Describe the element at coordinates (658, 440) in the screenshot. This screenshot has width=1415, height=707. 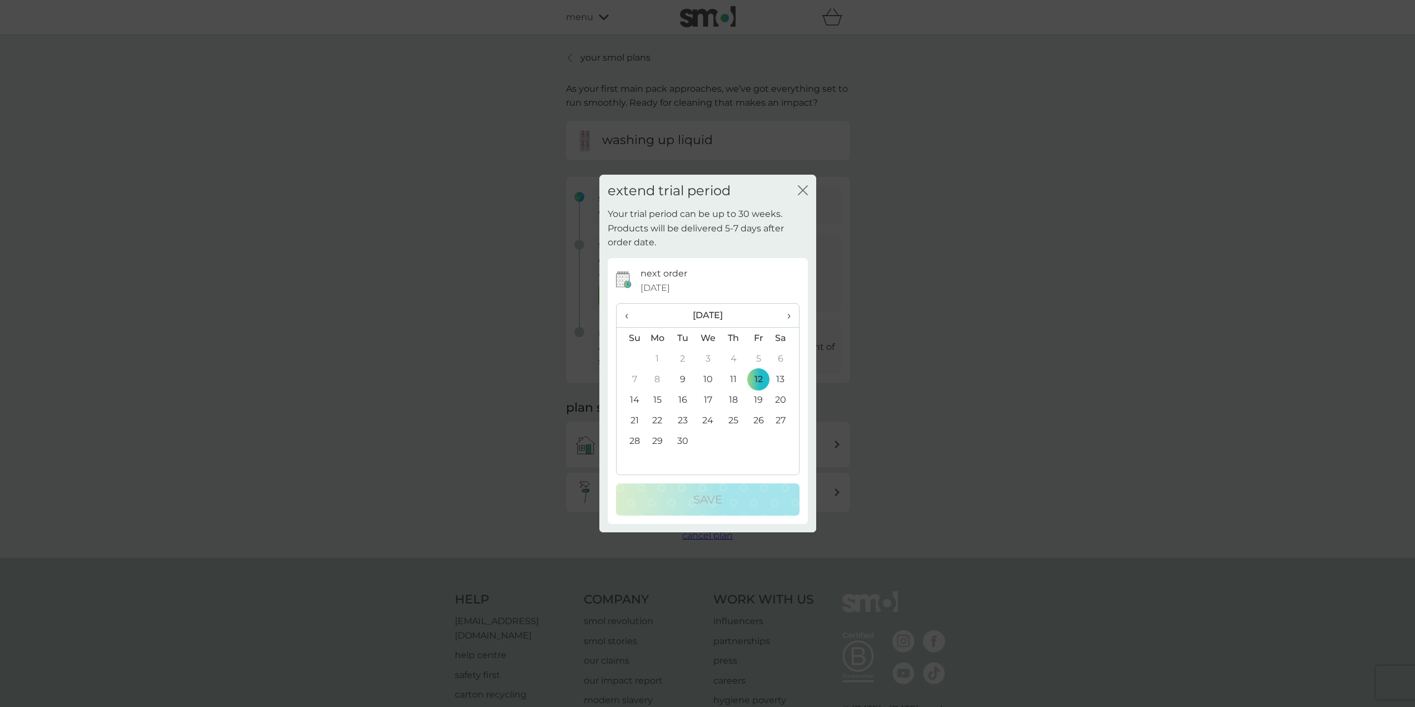
I see `td: 29` at that location.